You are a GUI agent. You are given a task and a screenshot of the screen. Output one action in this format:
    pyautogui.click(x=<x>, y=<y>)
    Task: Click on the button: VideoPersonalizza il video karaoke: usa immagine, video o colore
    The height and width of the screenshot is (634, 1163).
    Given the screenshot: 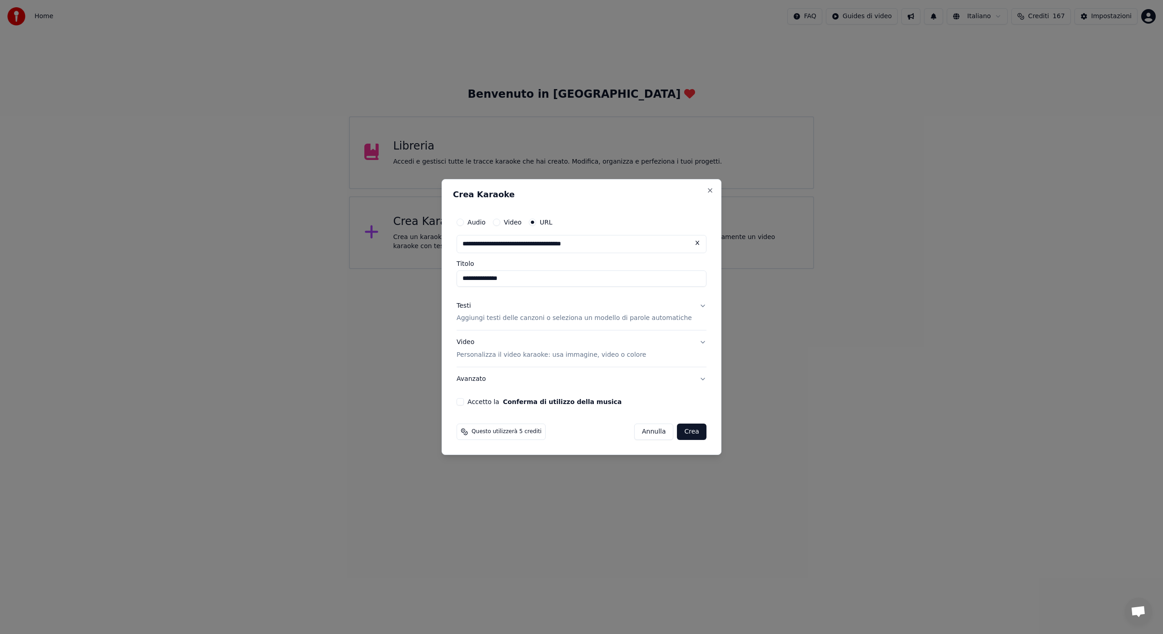 What is the action you would take?
    pyautogui.click(x=581, y=349)
    